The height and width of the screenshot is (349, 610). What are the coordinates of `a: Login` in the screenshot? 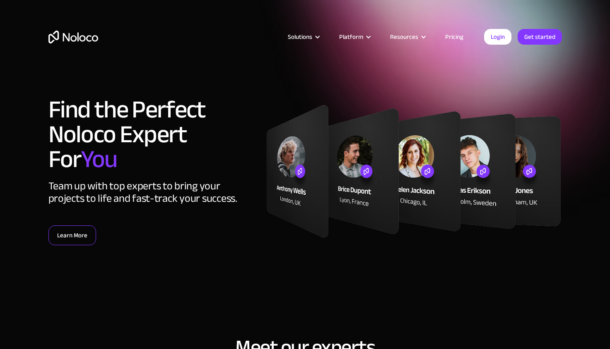 It's located at (498, 37).